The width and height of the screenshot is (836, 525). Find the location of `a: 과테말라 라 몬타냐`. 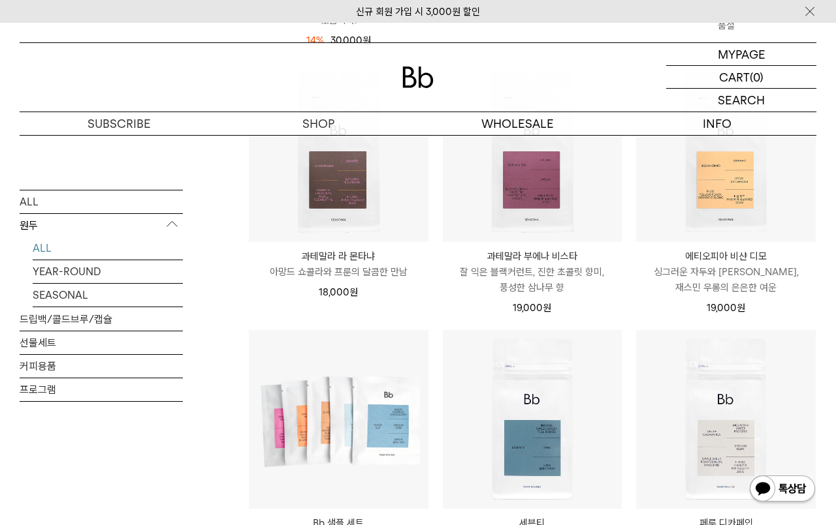

a: 과테말라 라 몬타냐 is located at coordinates (338, 152).